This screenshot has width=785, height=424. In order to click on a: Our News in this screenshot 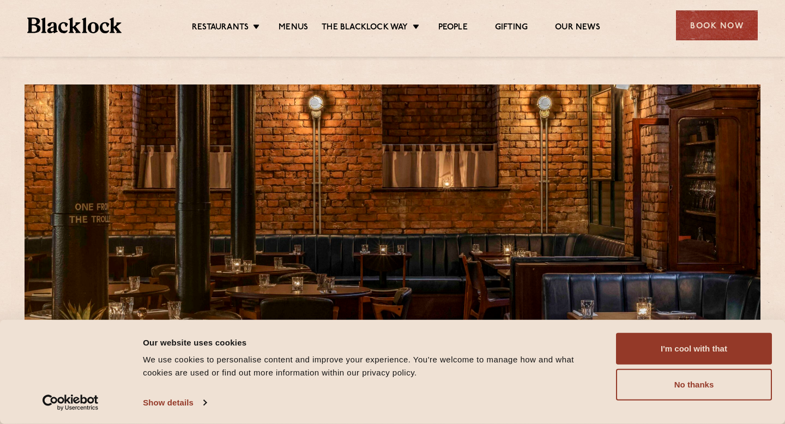, I will do `click(577, 28)`.